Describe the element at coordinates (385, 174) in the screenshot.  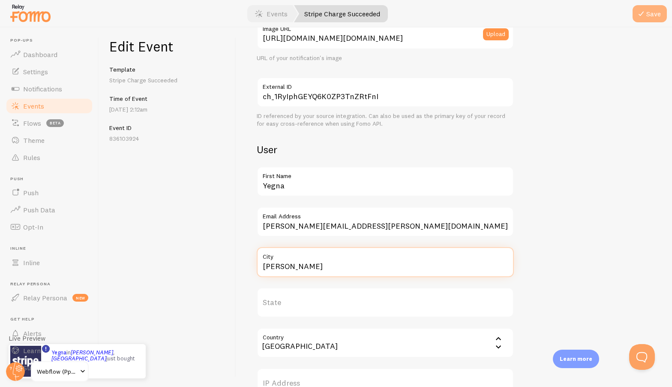
I see `label: First Name` at that location.